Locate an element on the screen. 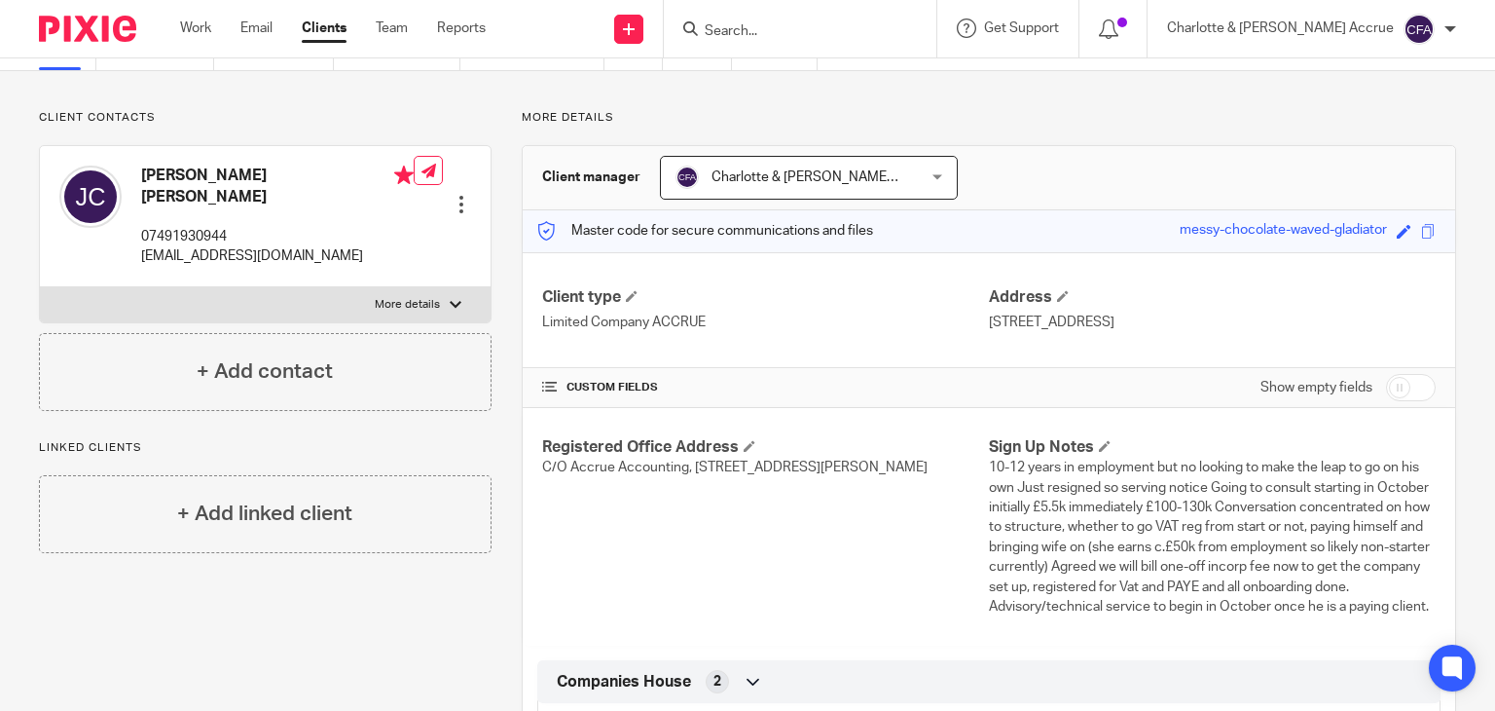 This screenshot has width=1495, height=711. a: Clients is located at coordinates (324, 28).